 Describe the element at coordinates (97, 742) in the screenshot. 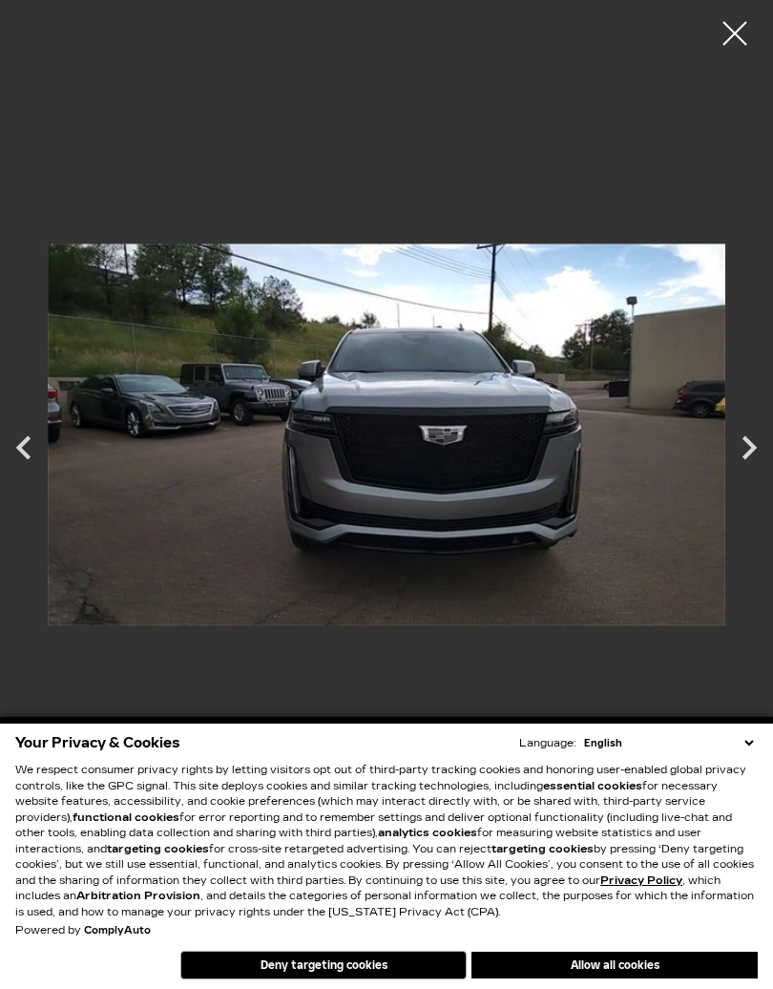

I see `span: Your Privacy & Cookies` at that location.